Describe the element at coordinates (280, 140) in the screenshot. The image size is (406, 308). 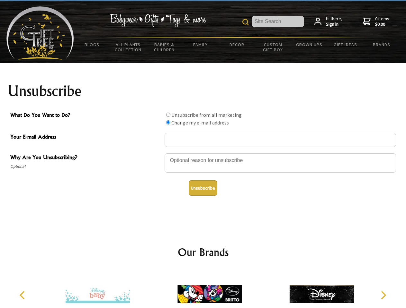
I see `input: Your E-mail Address` at that location.